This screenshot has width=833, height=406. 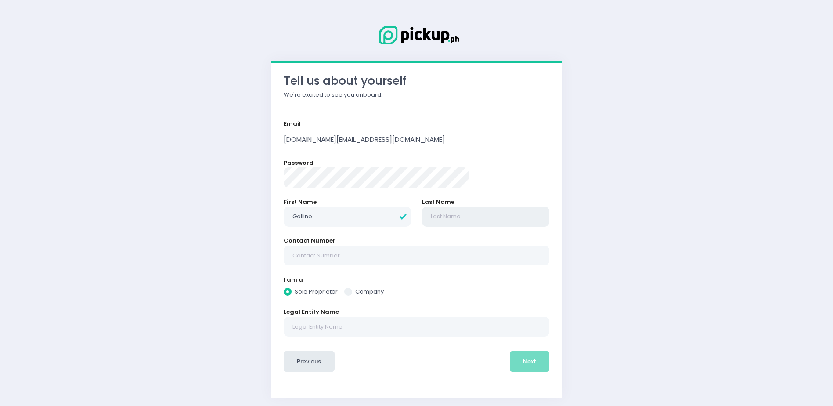 I want to click on button: Next, so click(x=529, y=361).